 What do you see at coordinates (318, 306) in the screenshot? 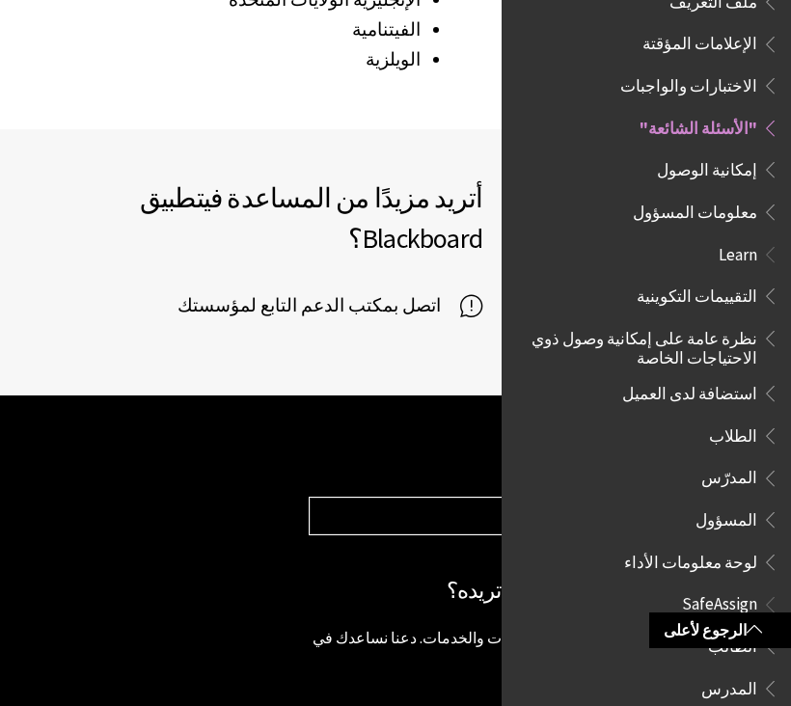
I see `span: اتصل بمكتب الدعم التابع لمؤسستك` at bounding box center [318, 306].